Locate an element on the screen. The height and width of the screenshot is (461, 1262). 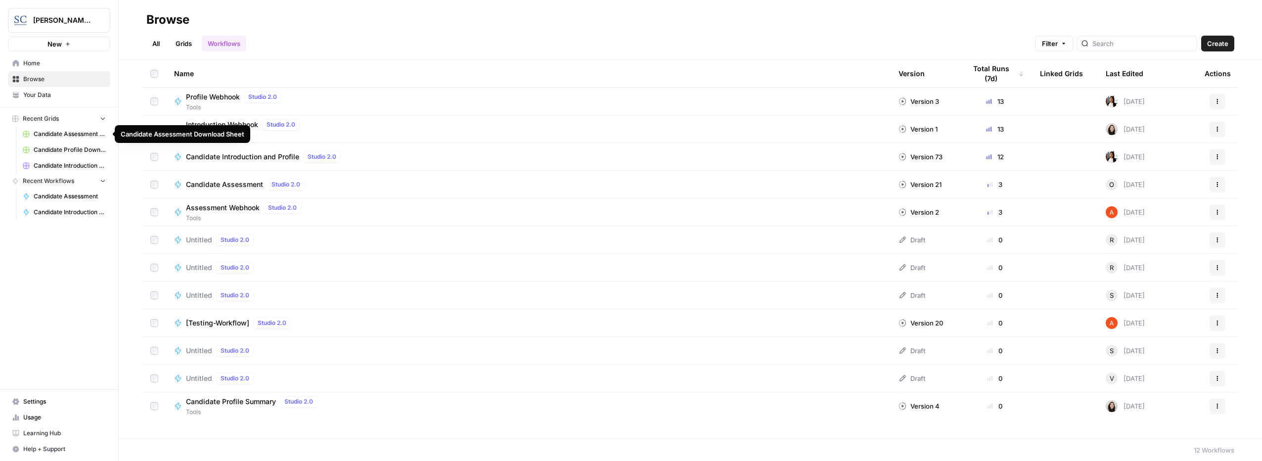
span: S is located at coordinates (1112, 295).